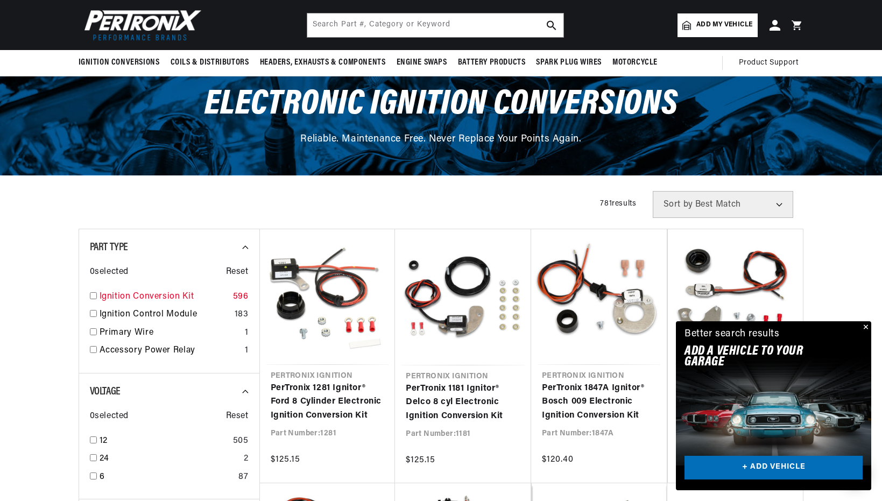 This screenshot has height=501, width=882. I want to click on summary: Ignition Conversions, so click(122, 62).